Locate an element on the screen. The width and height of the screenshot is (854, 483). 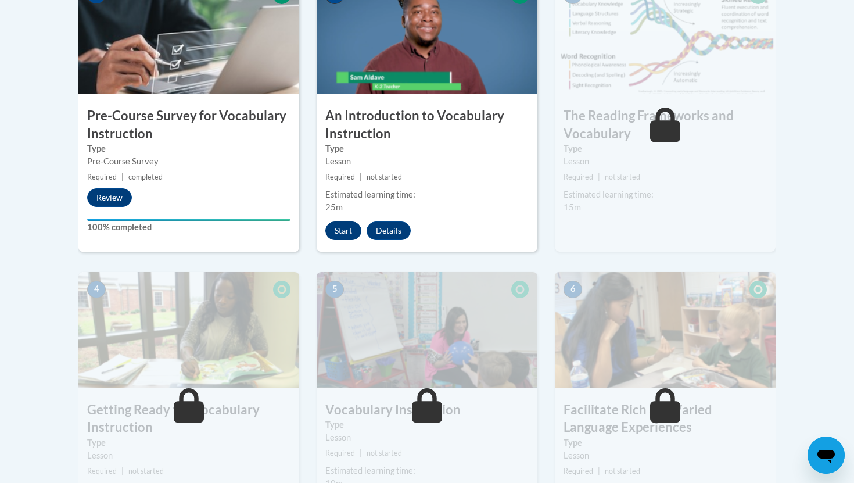
h3: Getting Ready for Vocabulary Instruction is located at coordinates (189, 419).